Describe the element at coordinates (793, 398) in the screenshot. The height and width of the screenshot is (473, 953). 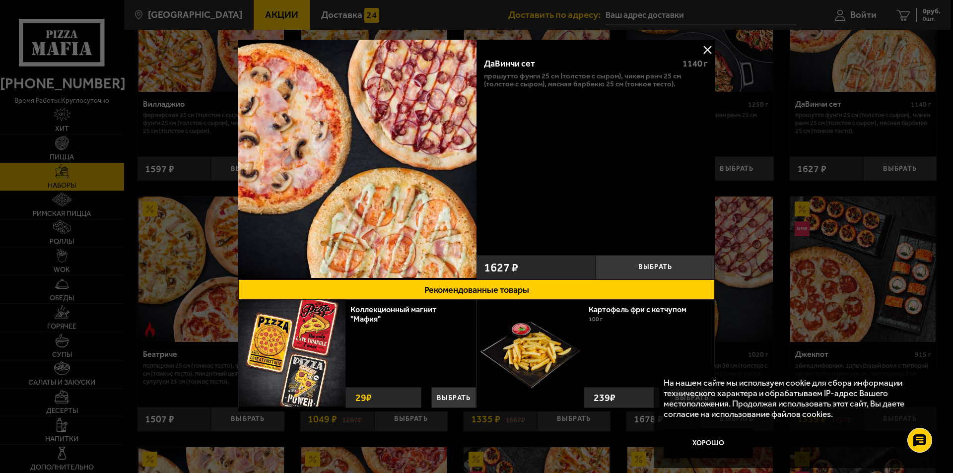
I see `p: На нашем сайте мы используем cookie для сбора информации технического характера и обрабатываем IP...` at that location.